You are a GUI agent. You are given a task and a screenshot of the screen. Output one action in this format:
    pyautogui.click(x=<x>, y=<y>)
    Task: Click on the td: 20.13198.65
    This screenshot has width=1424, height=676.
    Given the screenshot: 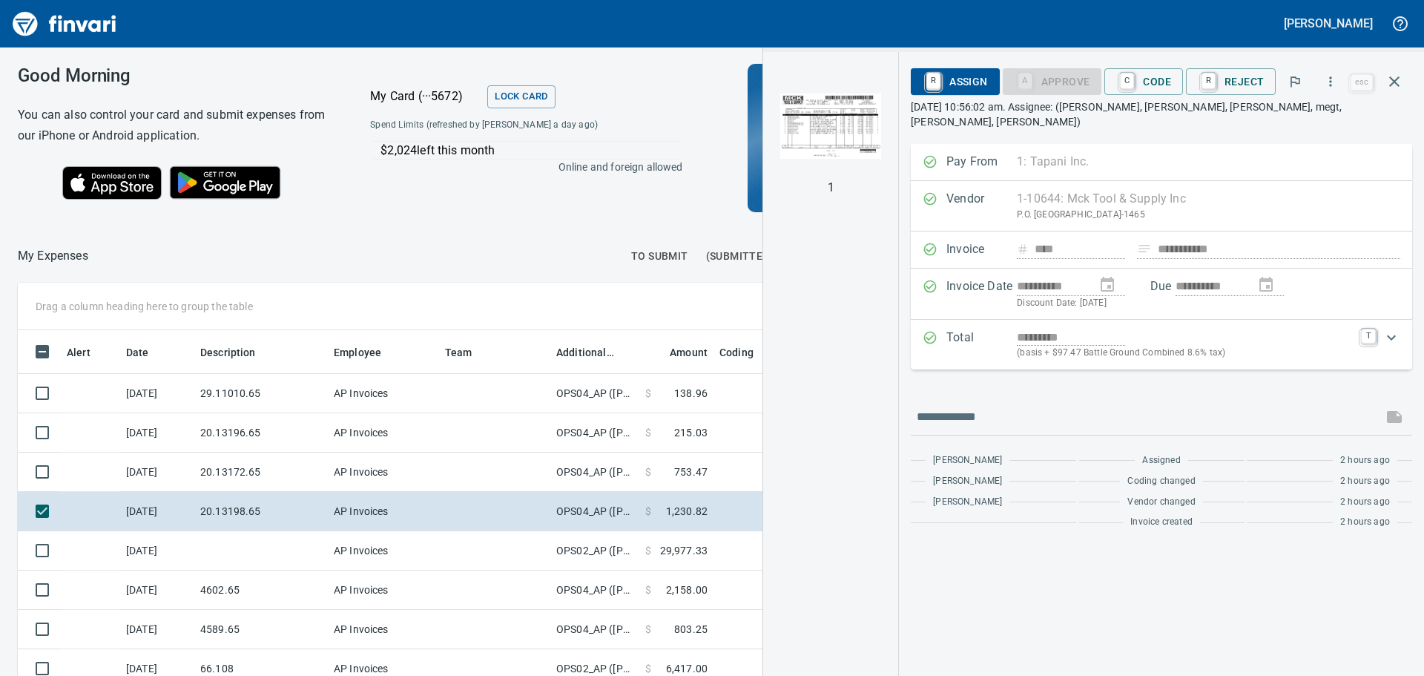 What is the action you would take?
    pyautogui.click(x=261, y=511)
    